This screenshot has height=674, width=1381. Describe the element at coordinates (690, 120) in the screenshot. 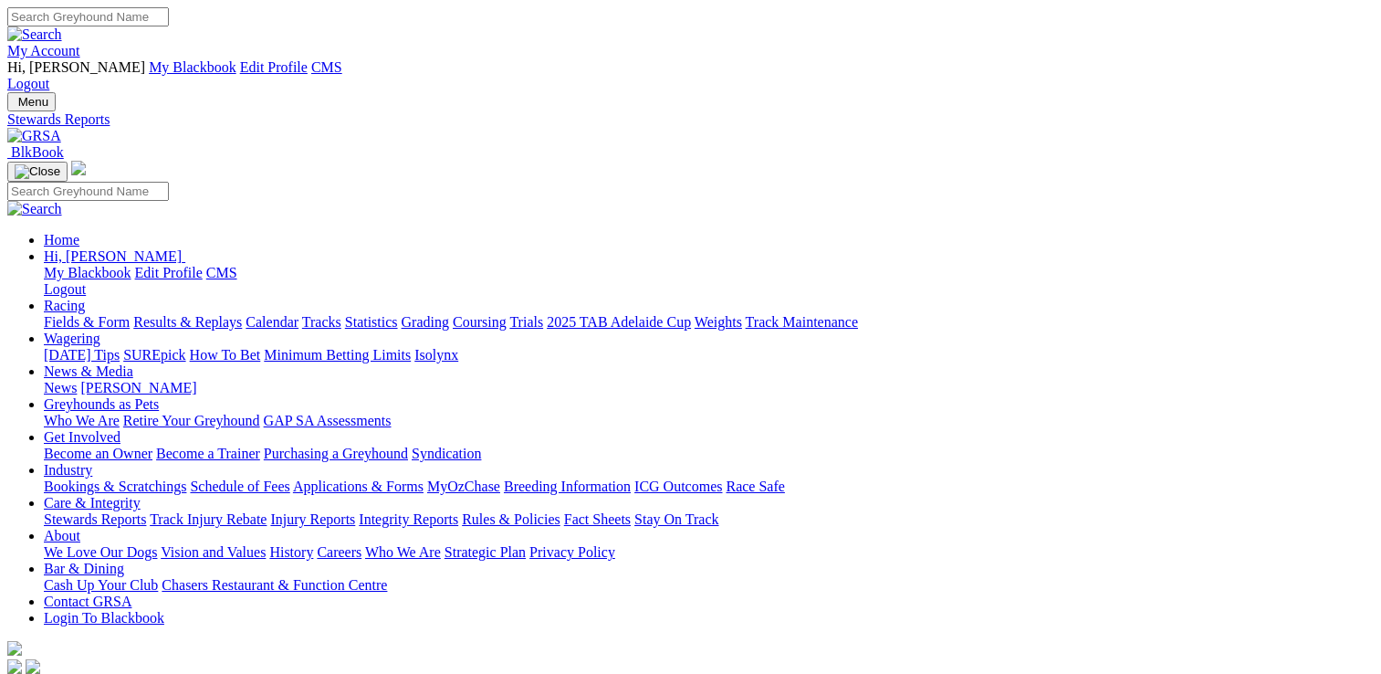

I see `div: Stewards Reports` at that location.